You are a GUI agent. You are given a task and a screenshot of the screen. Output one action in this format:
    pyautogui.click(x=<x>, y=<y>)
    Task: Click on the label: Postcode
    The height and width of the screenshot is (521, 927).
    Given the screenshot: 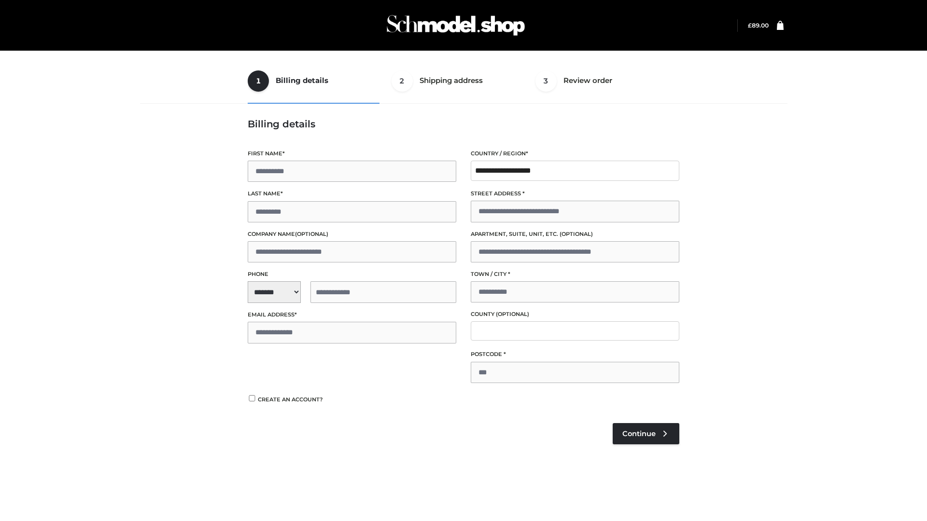 What is the action you would take?
    pyautogui.click(x=575, y=354)
    